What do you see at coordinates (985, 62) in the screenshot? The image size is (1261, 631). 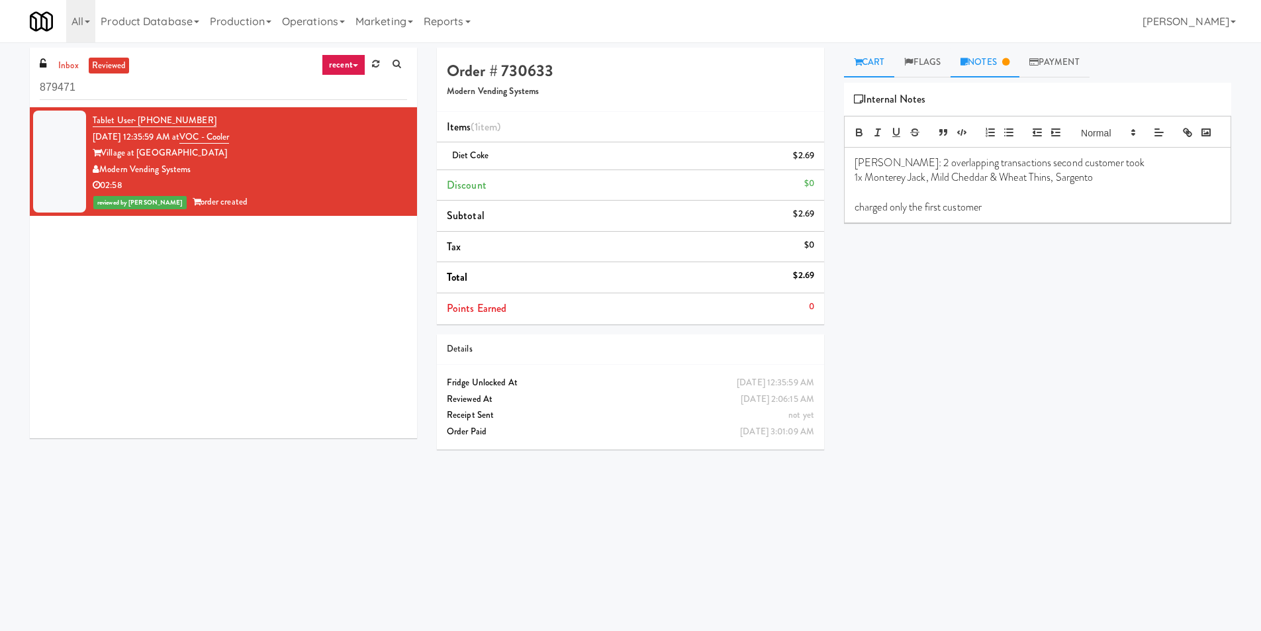 I see `a: Notes` at bounding box center [985, 62].